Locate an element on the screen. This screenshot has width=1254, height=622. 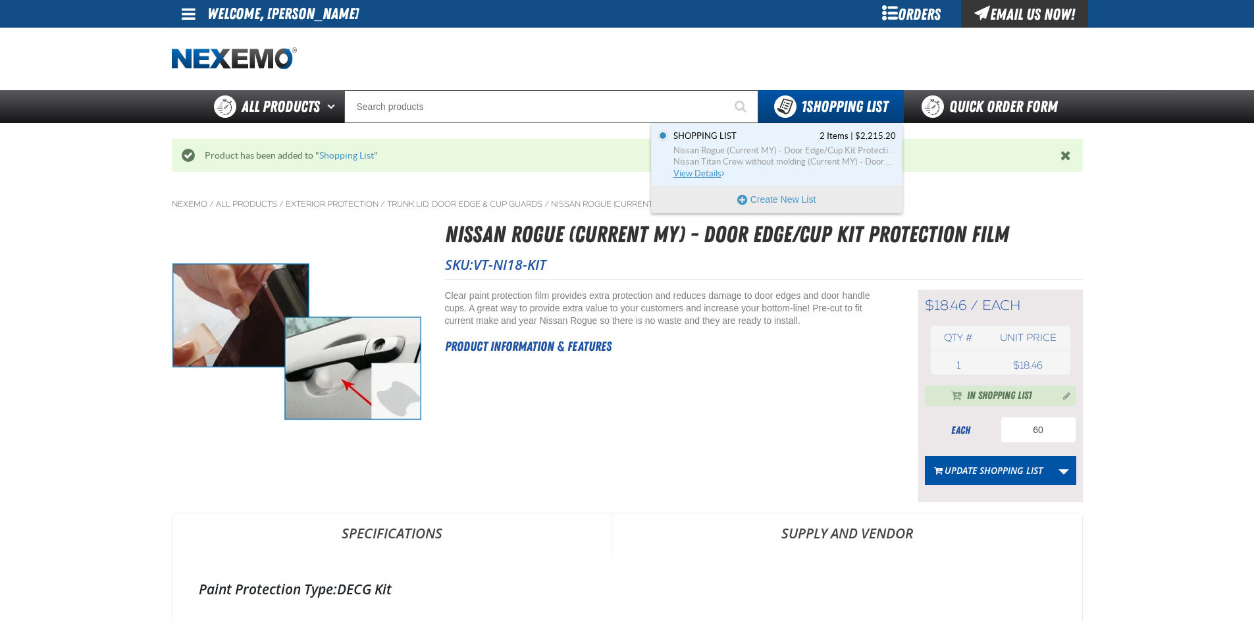
th: Qty # is located at coordinates (958, 338).